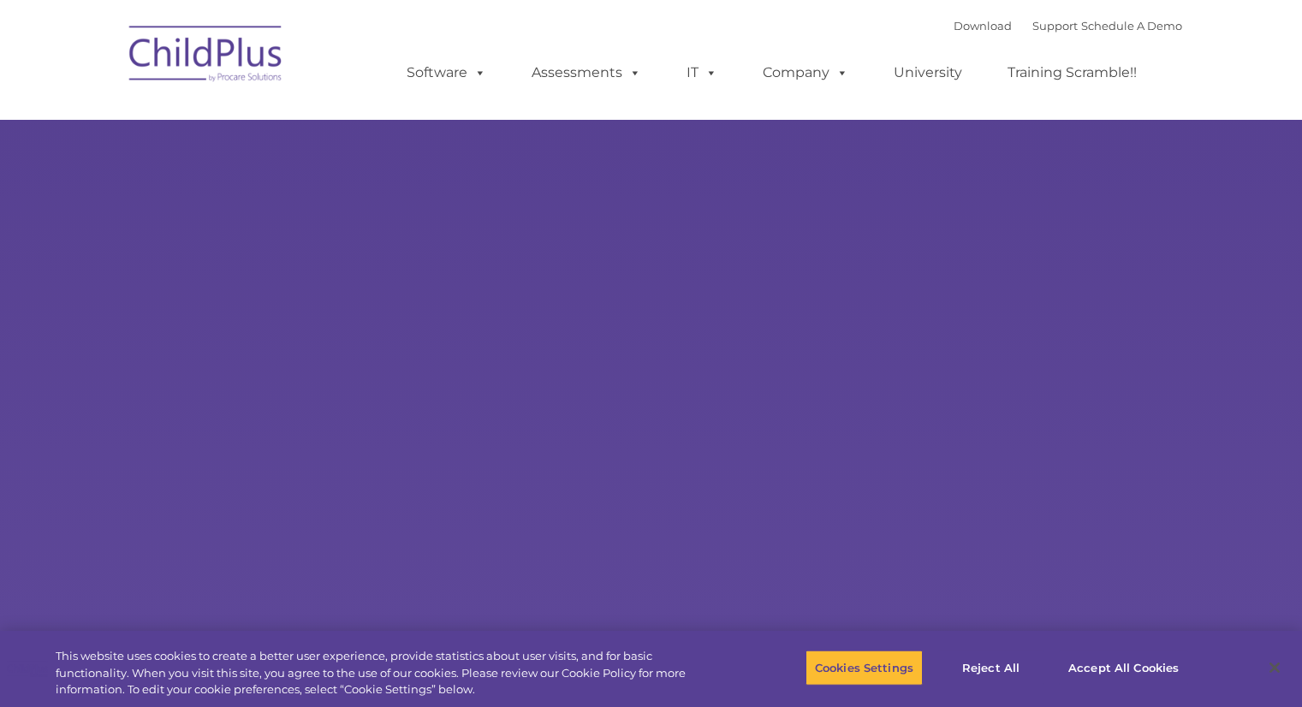  I want to click on a: Company, so click(805, 73).